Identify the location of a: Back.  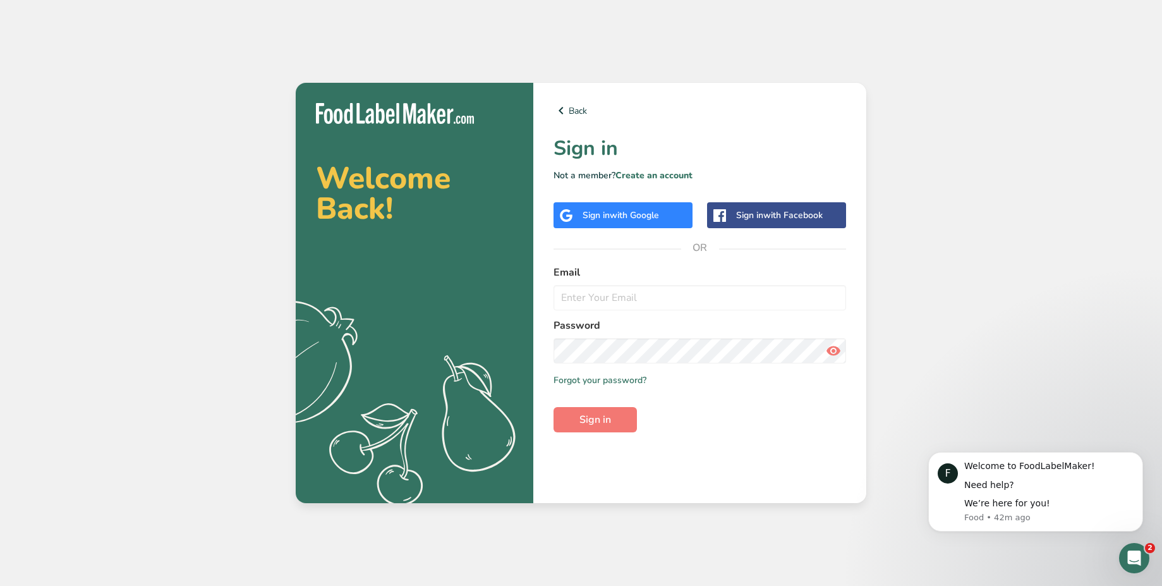
(700, 111).